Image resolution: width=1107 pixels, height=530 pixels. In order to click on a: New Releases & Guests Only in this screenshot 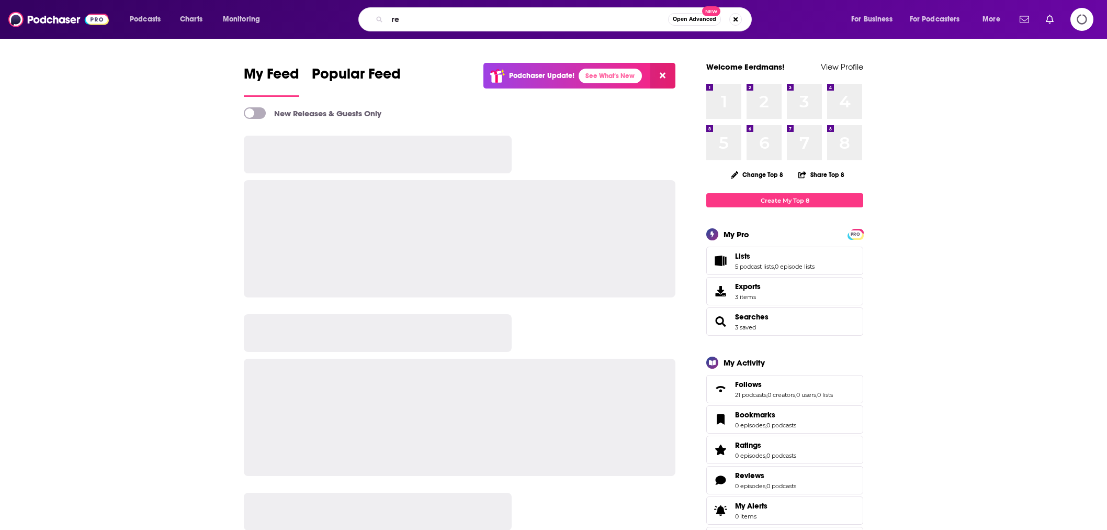, I will do `click(312, 113)`.